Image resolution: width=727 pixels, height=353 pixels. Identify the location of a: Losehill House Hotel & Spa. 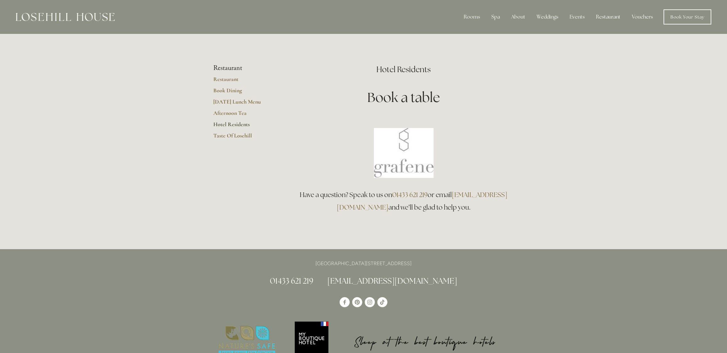
(344, 302).